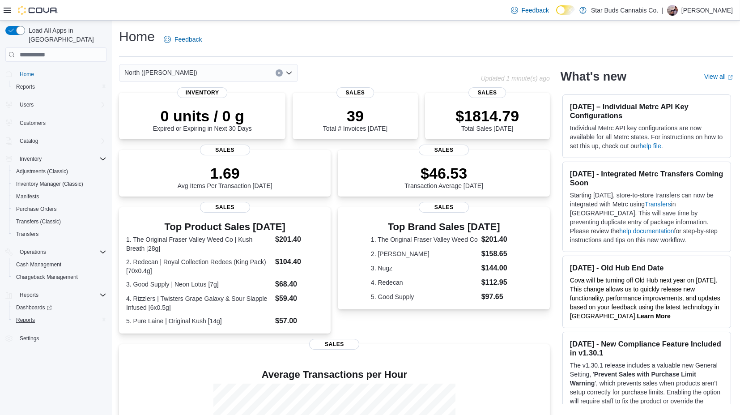 The image size is (740, 415). I want to click on nav: Complex example, so click(56, 216).